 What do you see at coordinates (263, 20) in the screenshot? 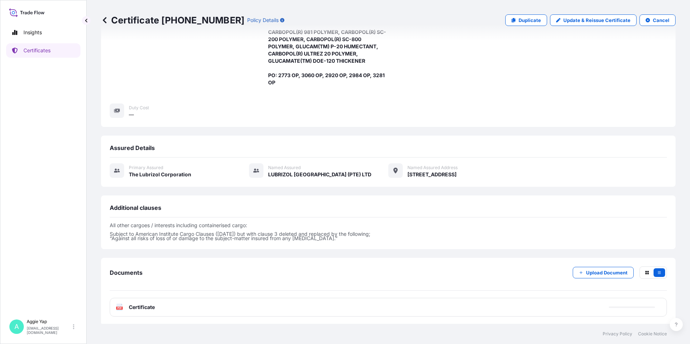
I see `p: Policy Details` at bounding box center [263, 20].